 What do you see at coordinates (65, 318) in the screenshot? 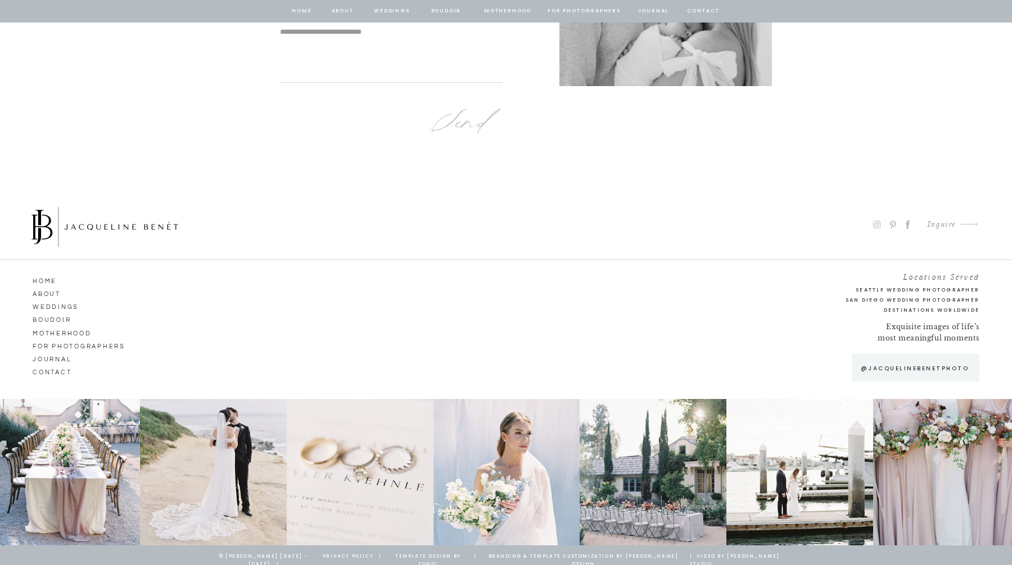
I see `nav: Boudoir` at bounding box center [65, 318].